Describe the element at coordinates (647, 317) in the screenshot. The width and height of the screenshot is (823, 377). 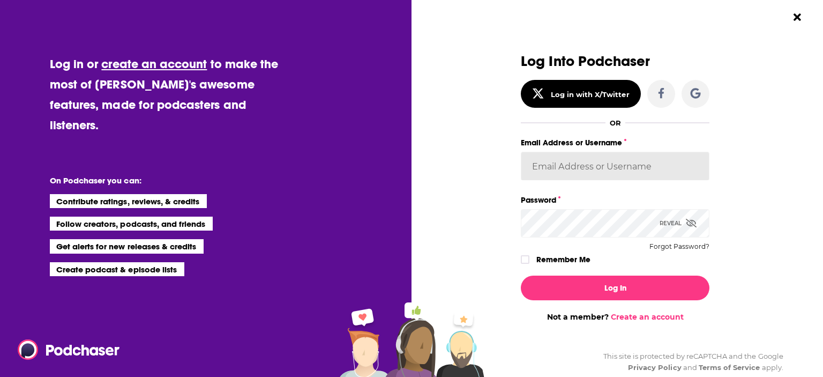
I see `a: Create an account` at that location.